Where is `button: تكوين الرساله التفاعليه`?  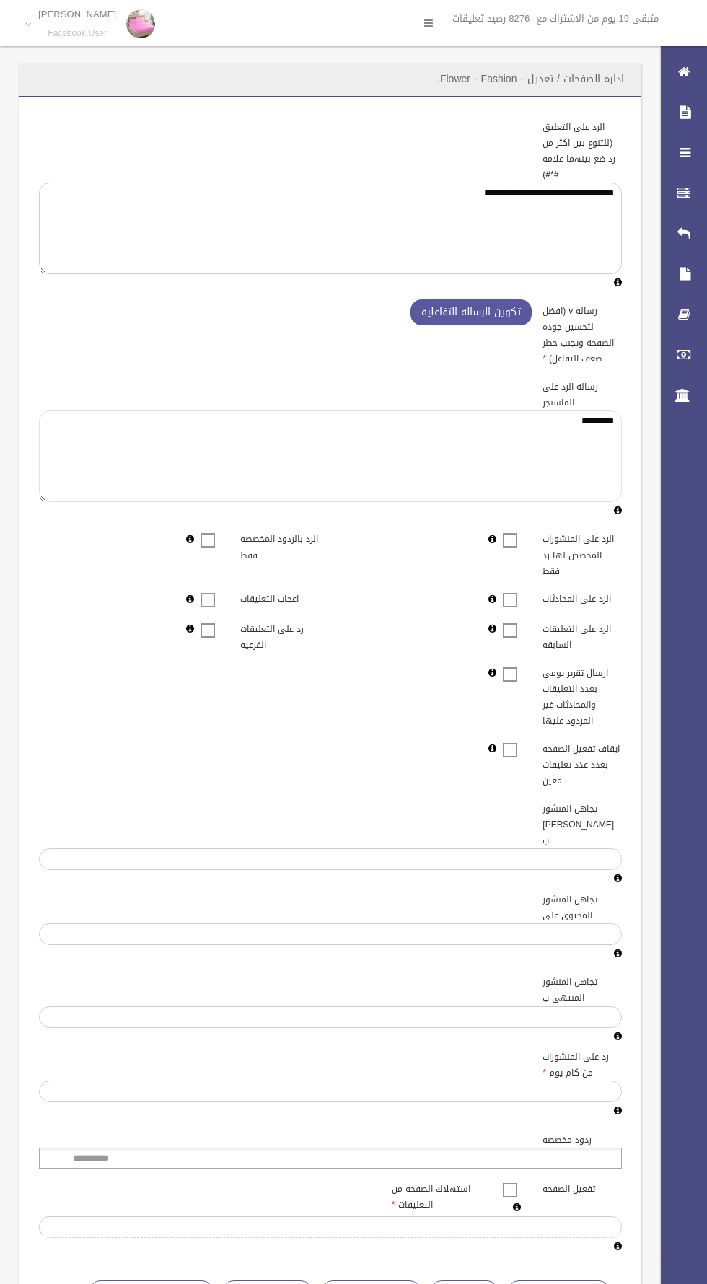
button: تكوين الرساله التفاعليه is located at coordinates (471, 312).